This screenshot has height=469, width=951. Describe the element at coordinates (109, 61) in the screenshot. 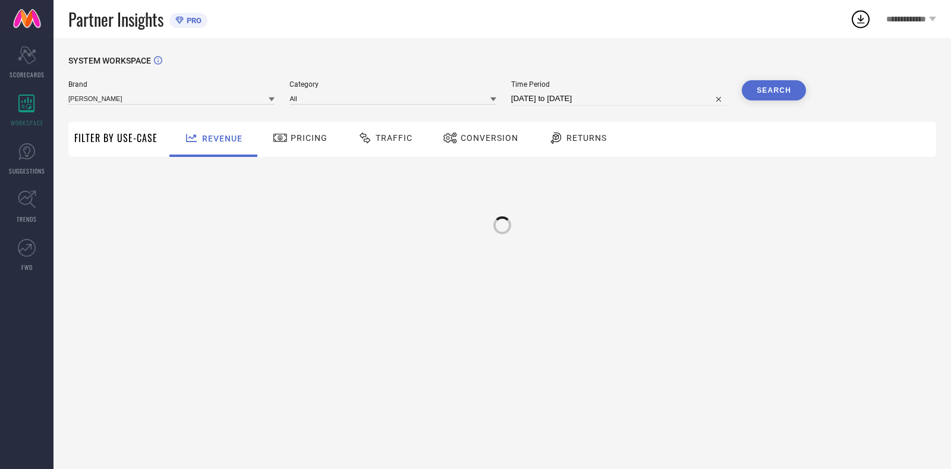

I see `span: SYSTEM WORKSPACE` at that location.